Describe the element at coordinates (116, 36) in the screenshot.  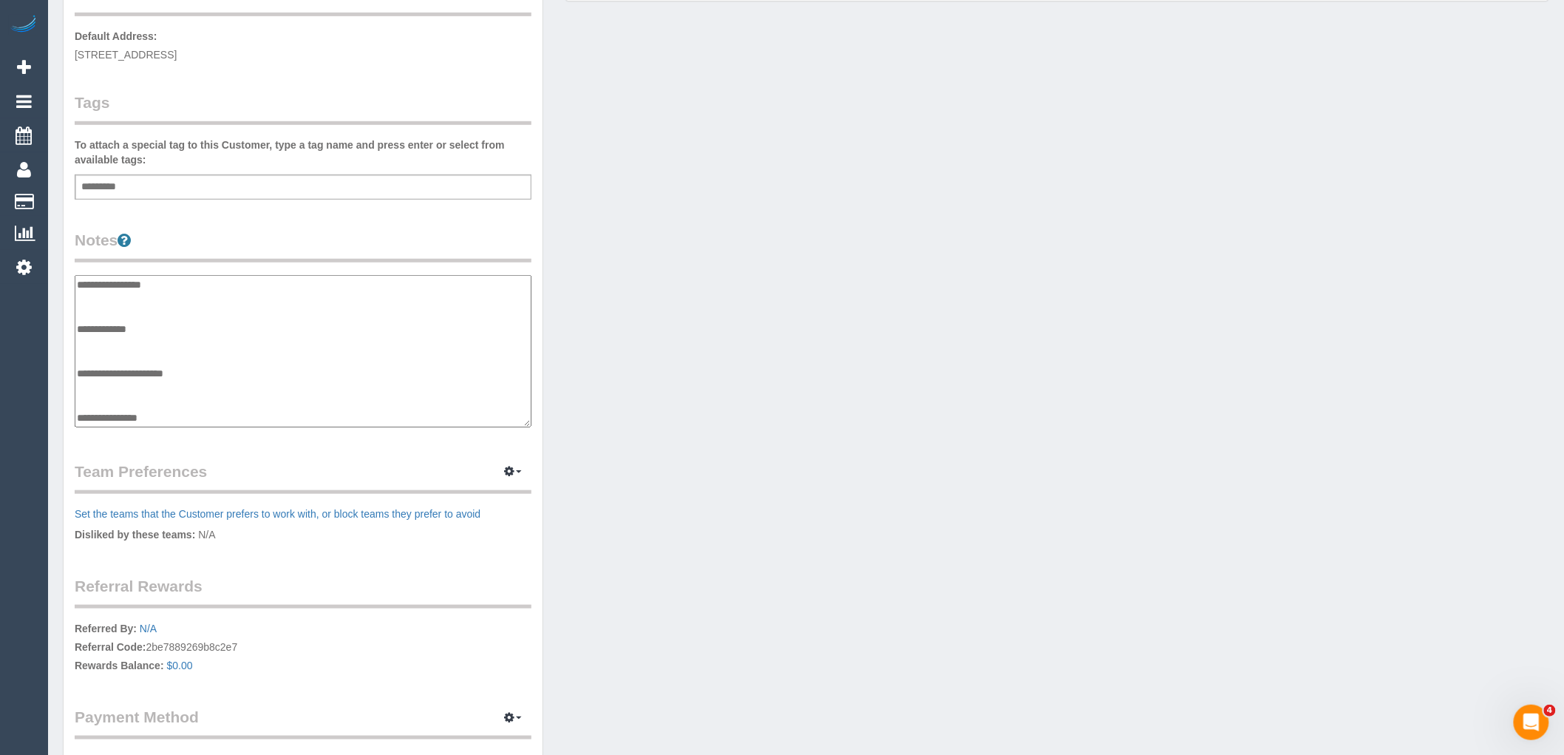
I see `label: Default Address:` at that location.